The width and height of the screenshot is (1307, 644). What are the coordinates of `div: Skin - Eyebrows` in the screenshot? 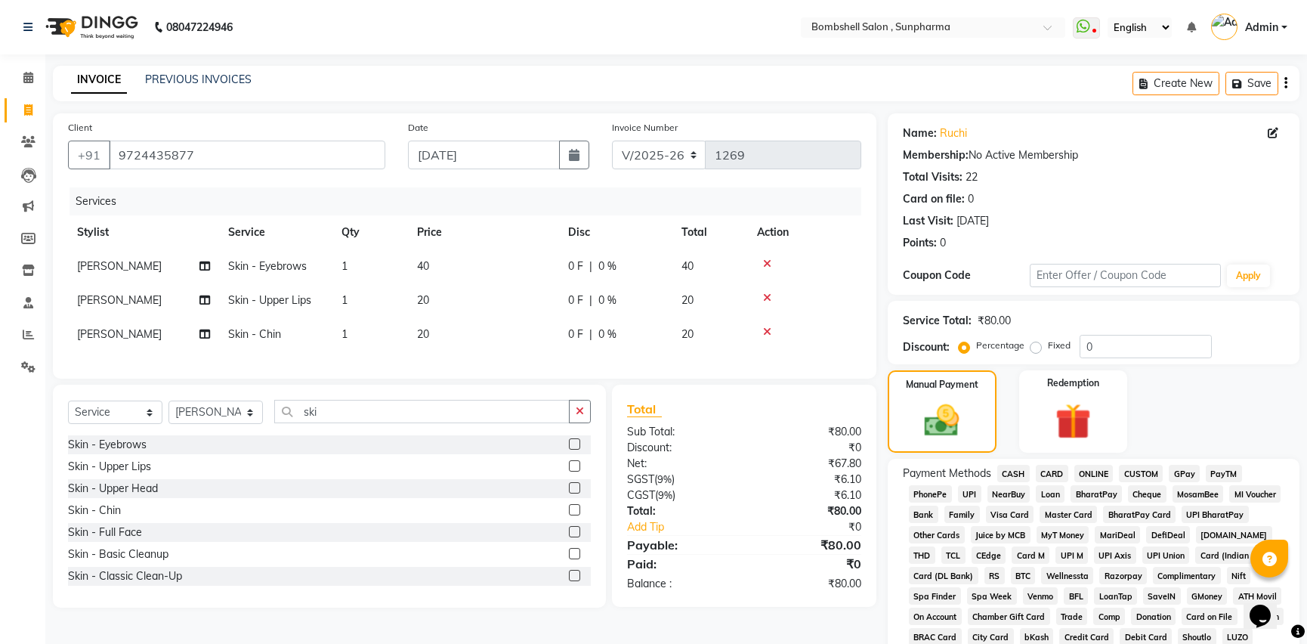 It's located at (107, 444).